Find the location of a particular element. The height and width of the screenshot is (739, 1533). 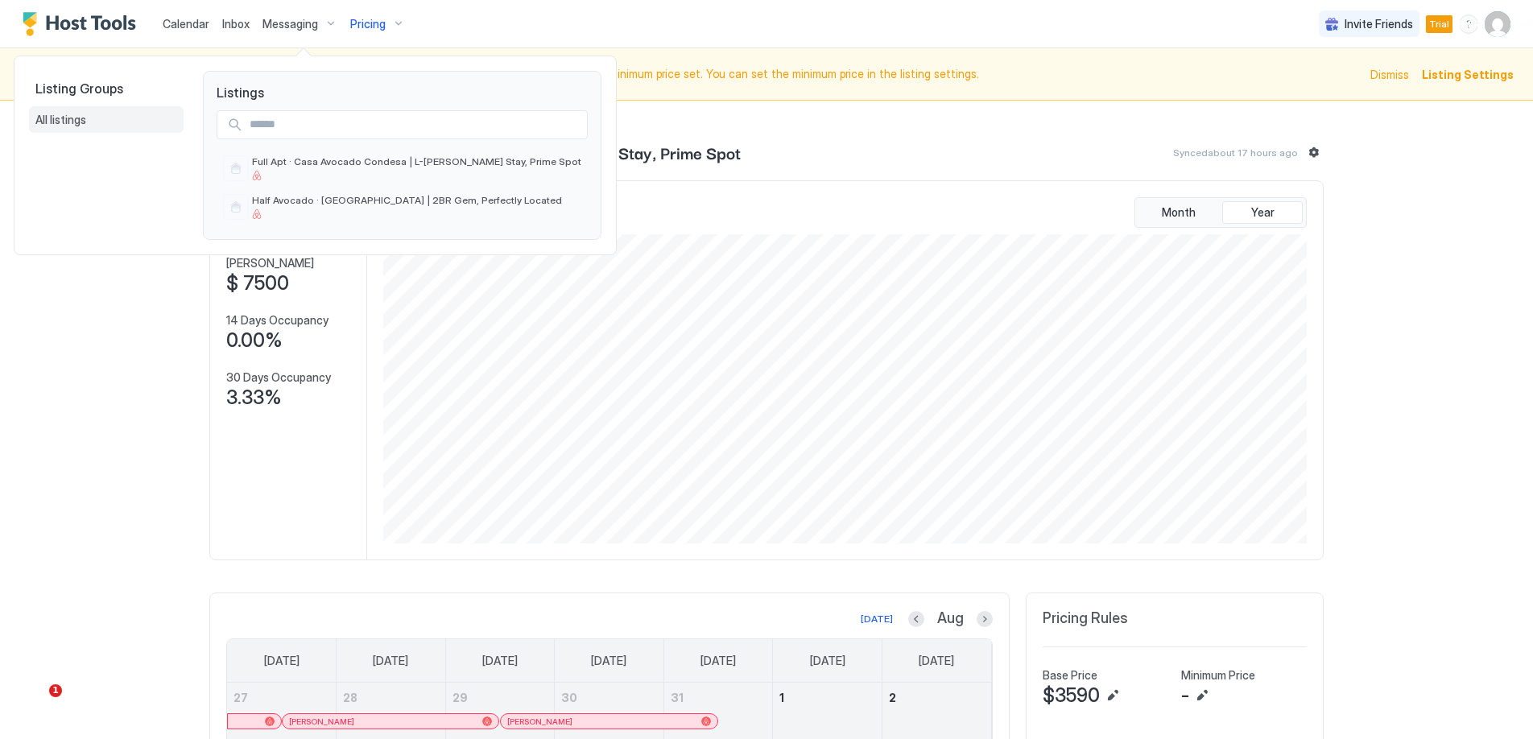

a: All listings is located at coordinates (106, 120).